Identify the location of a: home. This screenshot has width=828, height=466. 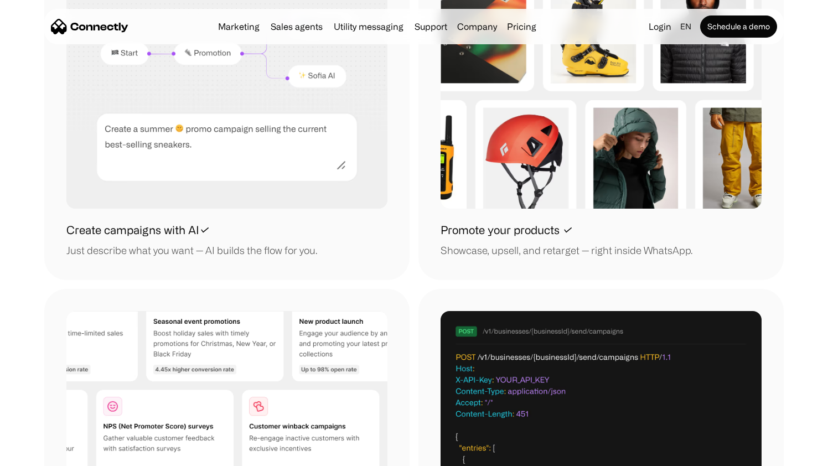
(90, 27).